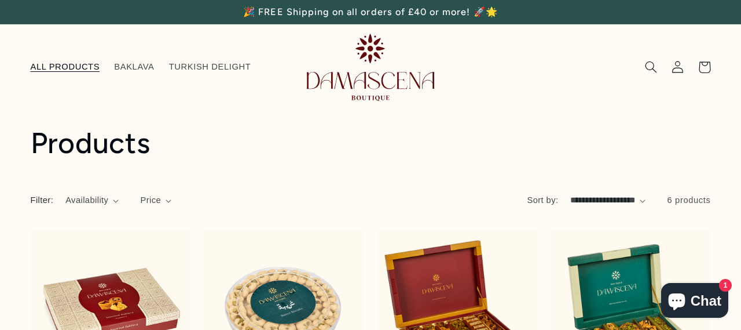  What do you see at coordinates (87, 200) in the screenshot?
I see `span: Availability` at bounding box center [87, 200].